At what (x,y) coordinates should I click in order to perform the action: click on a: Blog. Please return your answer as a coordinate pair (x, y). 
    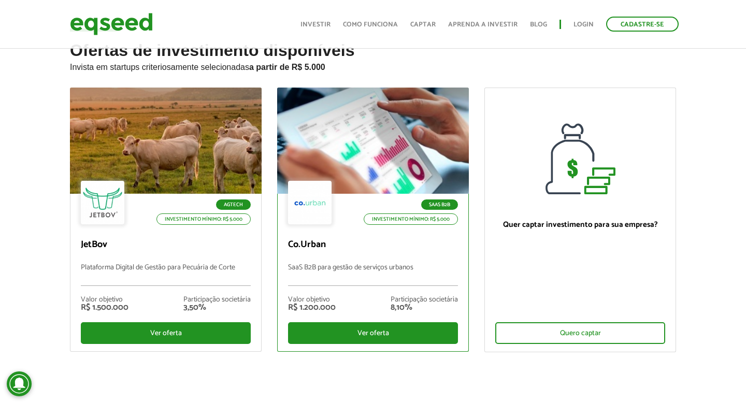
    Looking at the image, I should click on (538, 24).